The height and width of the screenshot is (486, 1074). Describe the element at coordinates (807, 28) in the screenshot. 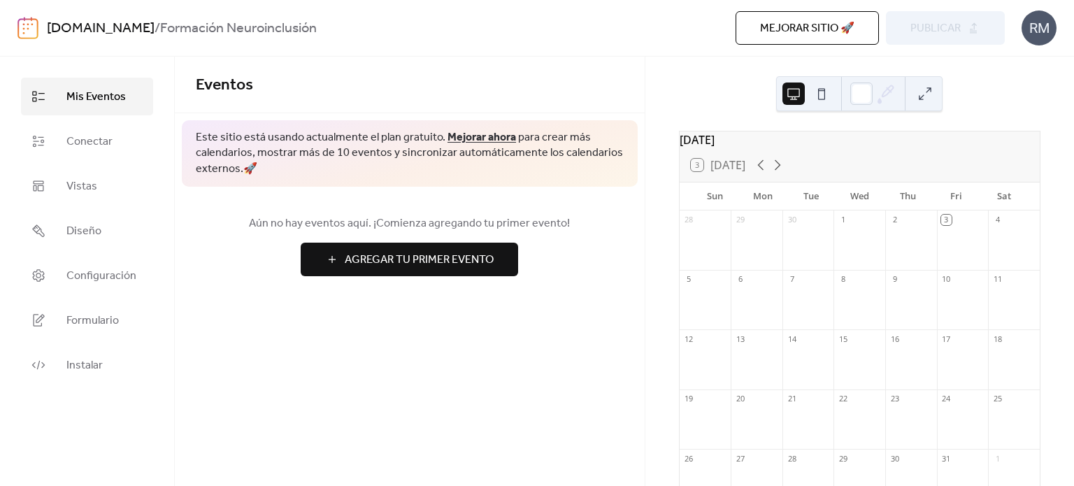

I see `button: Mejorar sitio 🚀` at that location.